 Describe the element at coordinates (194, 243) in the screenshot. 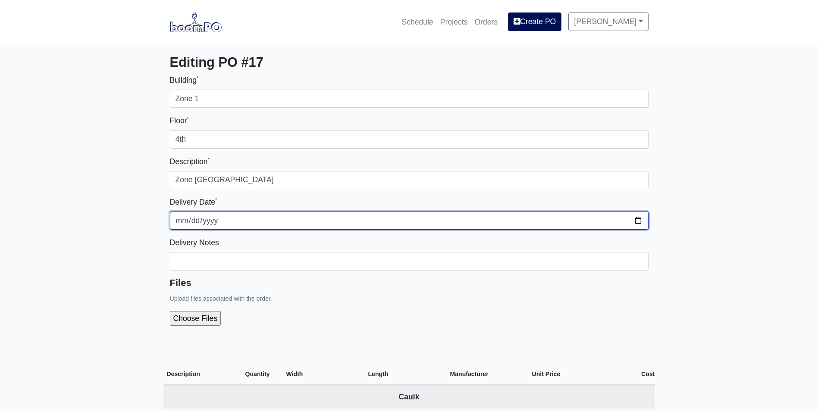

I see `label: Delivery Notes` at that location.